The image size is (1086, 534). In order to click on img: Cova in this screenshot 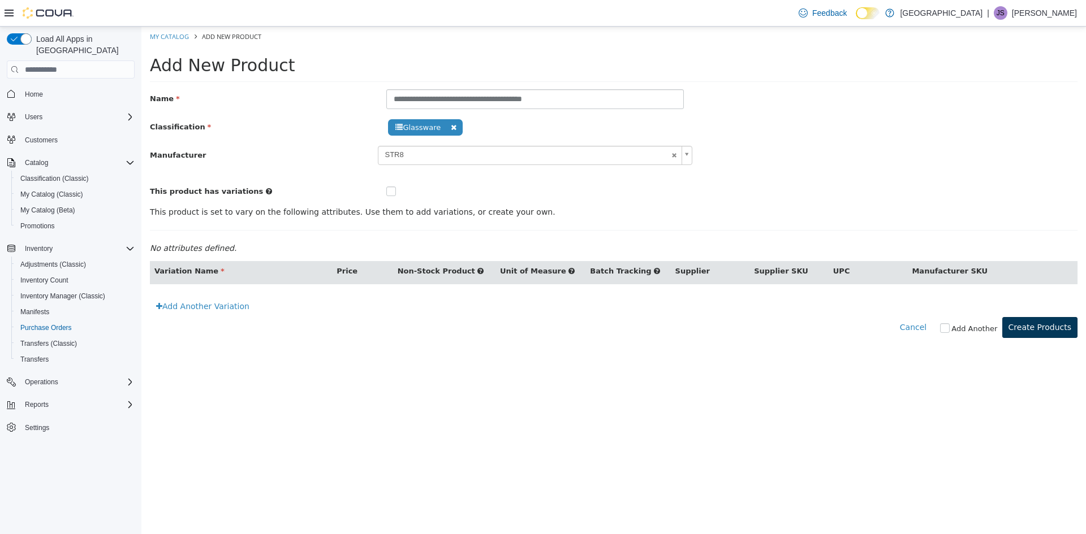, I will do `click(48, 13)`.